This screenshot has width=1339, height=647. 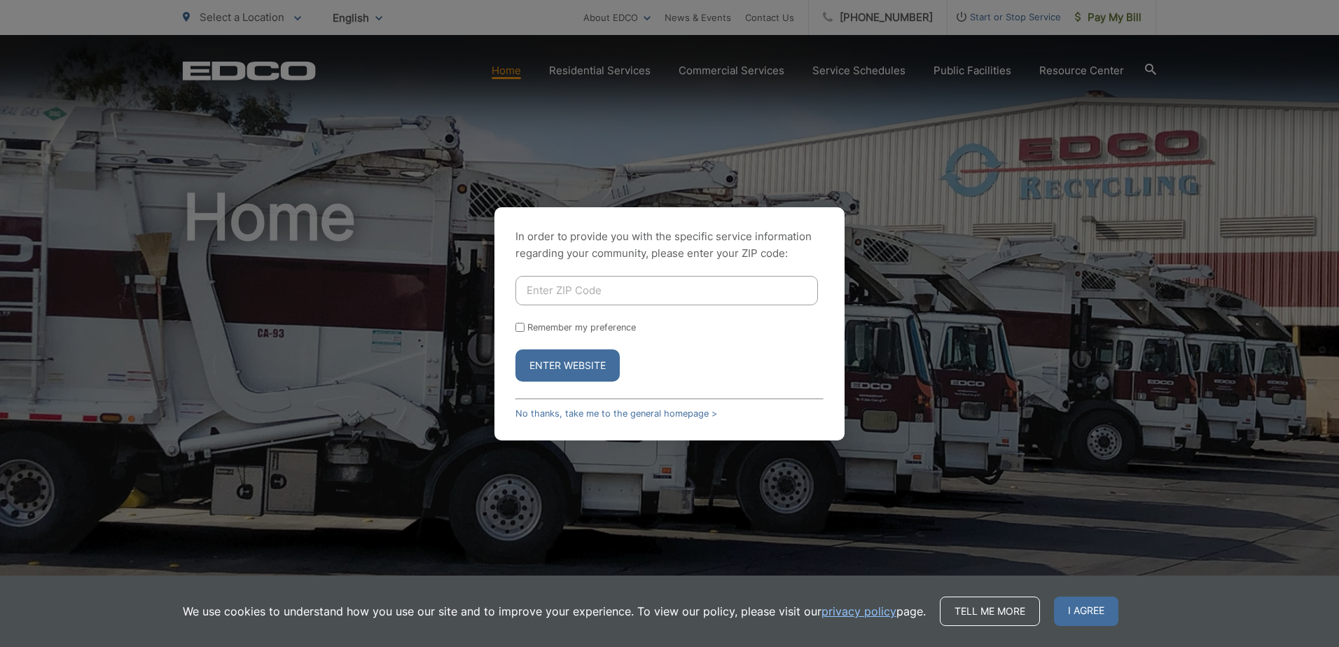 I want to click on p: In order to provide you with the specific service information regarding your community, please en..., so click(x=670, y=245).